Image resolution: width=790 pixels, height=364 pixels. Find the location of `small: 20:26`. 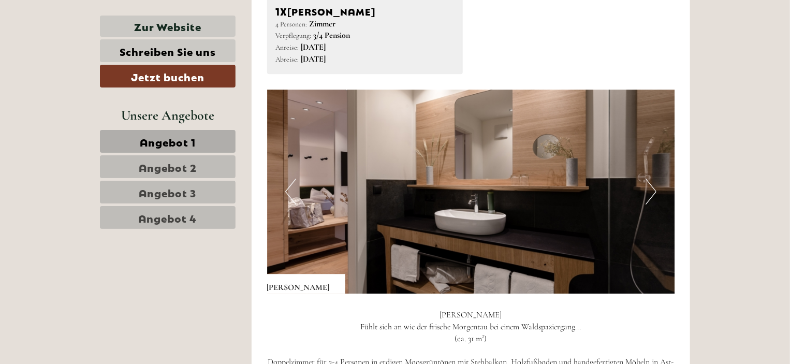

small: 20:26 is located at coordinates (81, 54).